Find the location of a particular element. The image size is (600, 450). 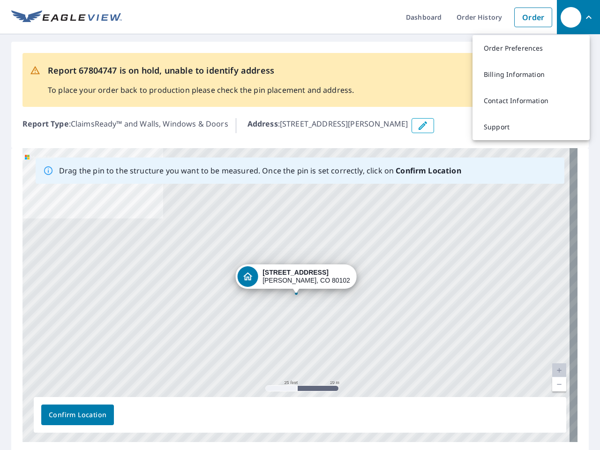

a: Order Preferences is located at coordinates (531, 48).